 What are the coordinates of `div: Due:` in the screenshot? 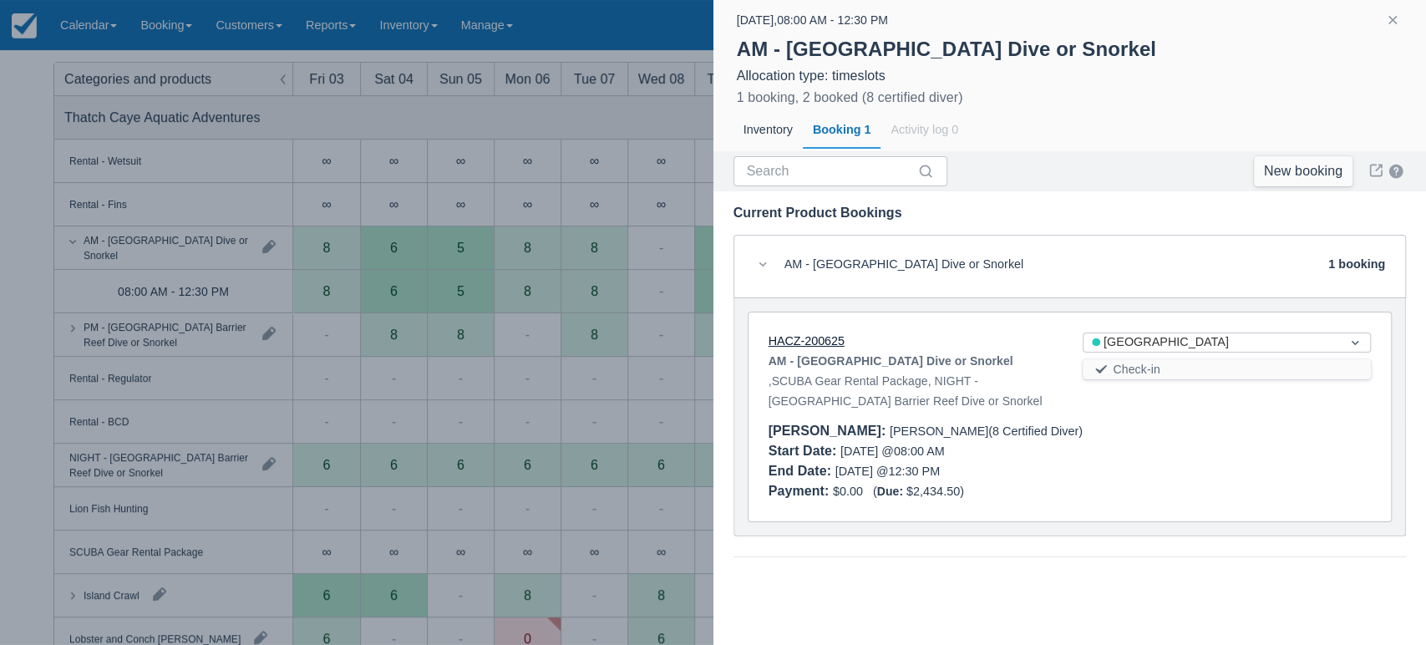 It's located at (892, 491).